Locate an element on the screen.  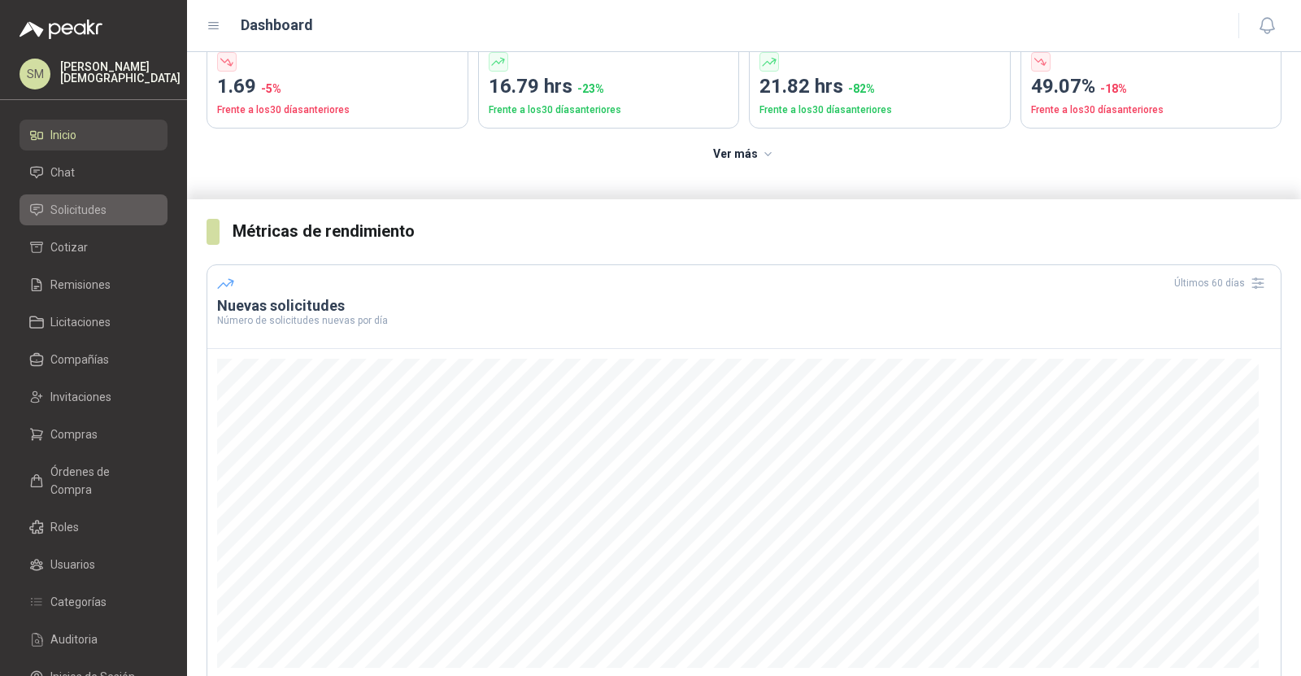
a: Licitaciones is located at coordinates (94, 322).